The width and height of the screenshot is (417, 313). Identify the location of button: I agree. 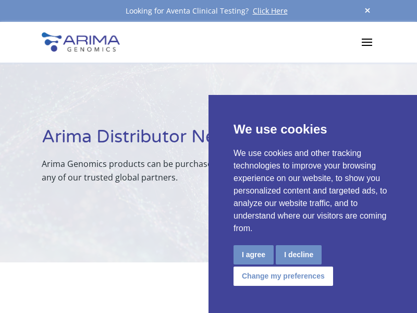
(254, 255).